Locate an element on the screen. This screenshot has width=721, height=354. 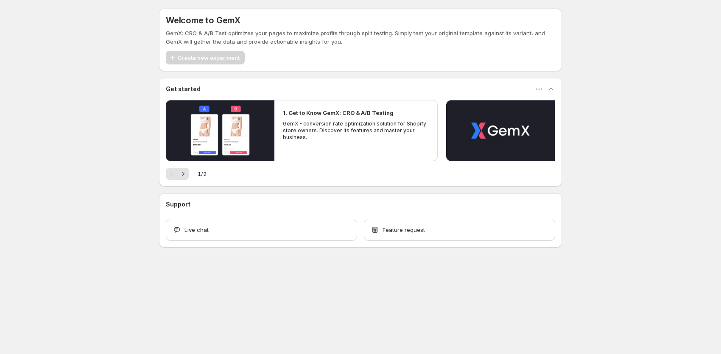
p: GemX: CRO & A/B Test optimizes your pages to maximize profits through split testing. Simply test ... is located at coordinates (360, 37).